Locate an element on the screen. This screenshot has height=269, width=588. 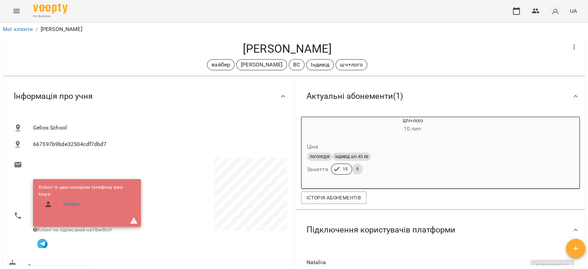
span: 15 is located at coordinates (345, 169).